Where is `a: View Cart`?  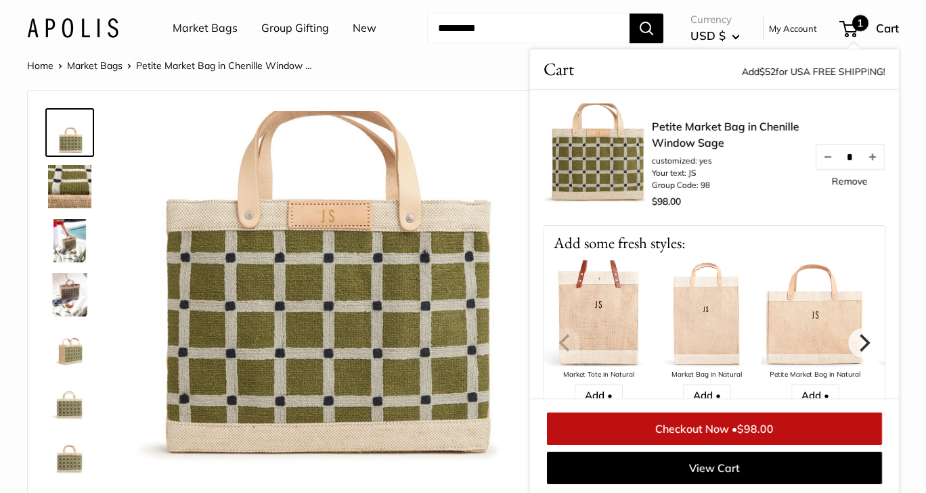
a: View Cart is located at coordinates (714, 468).